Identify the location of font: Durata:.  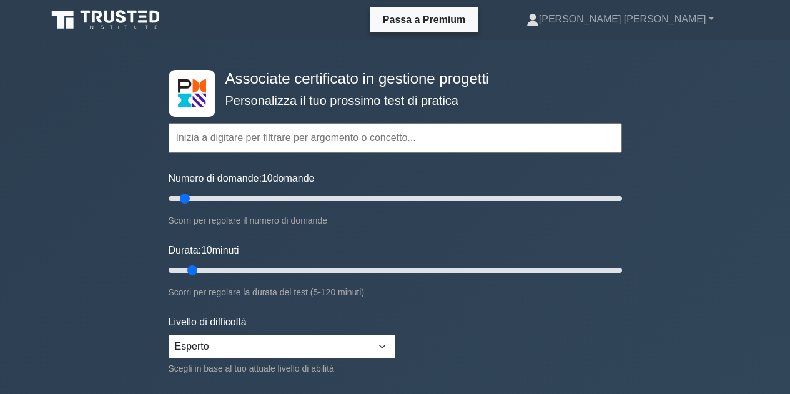
(185, 250).